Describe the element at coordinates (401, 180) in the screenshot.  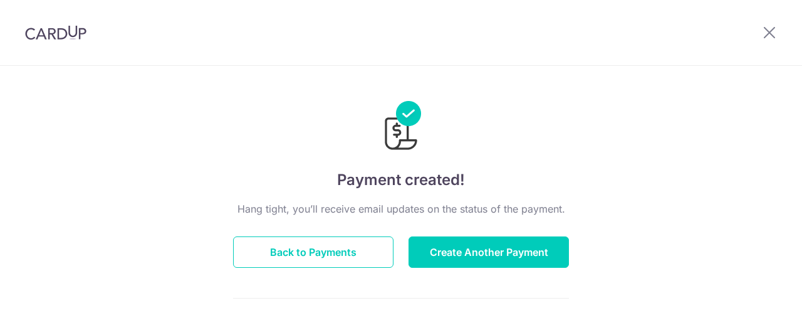
I see `h4: Payment created!` at that location.